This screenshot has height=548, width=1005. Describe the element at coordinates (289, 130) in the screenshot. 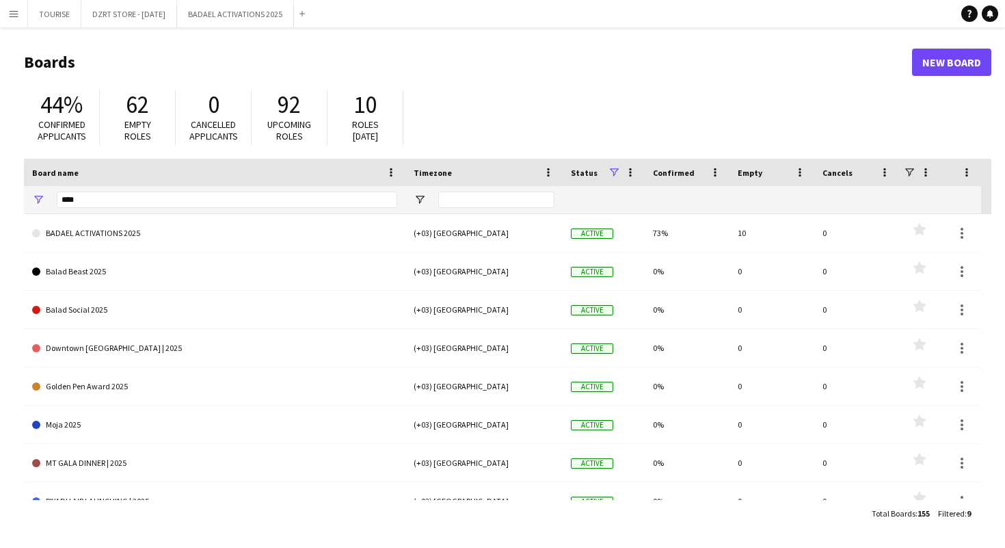

I see `span: Upcoming roles` at that location.